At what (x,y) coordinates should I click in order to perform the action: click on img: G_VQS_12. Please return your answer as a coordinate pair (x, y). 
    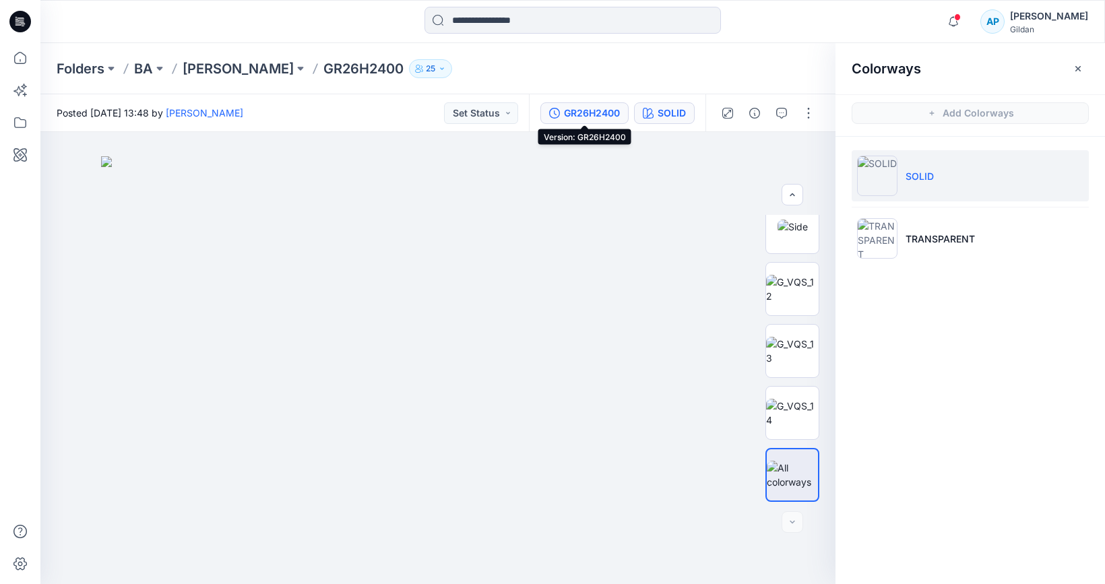
    Looking at the image, I should click on (793, 289).